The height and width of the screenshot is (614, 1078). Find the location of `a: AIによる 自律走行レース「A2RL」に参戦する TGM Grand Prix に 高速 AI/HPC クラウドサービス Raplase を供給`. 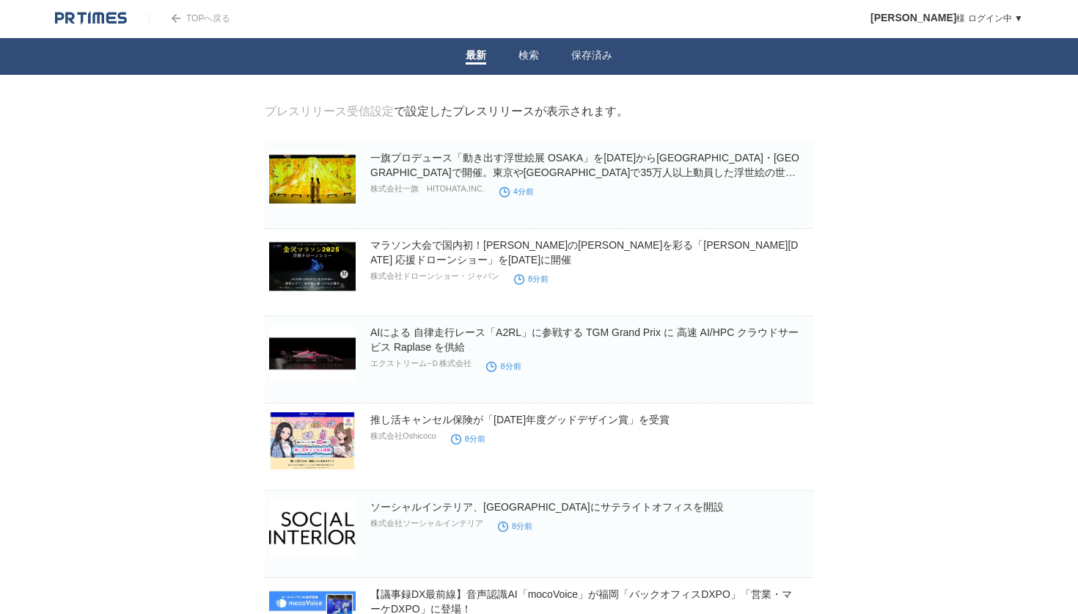

a: AIによる 自律走行レース「A2RL」に参戦する TGM Grand Prix に 高速 AI/HPC クラウドサービス Raplase を供給 is located at coordinates (585, 340).